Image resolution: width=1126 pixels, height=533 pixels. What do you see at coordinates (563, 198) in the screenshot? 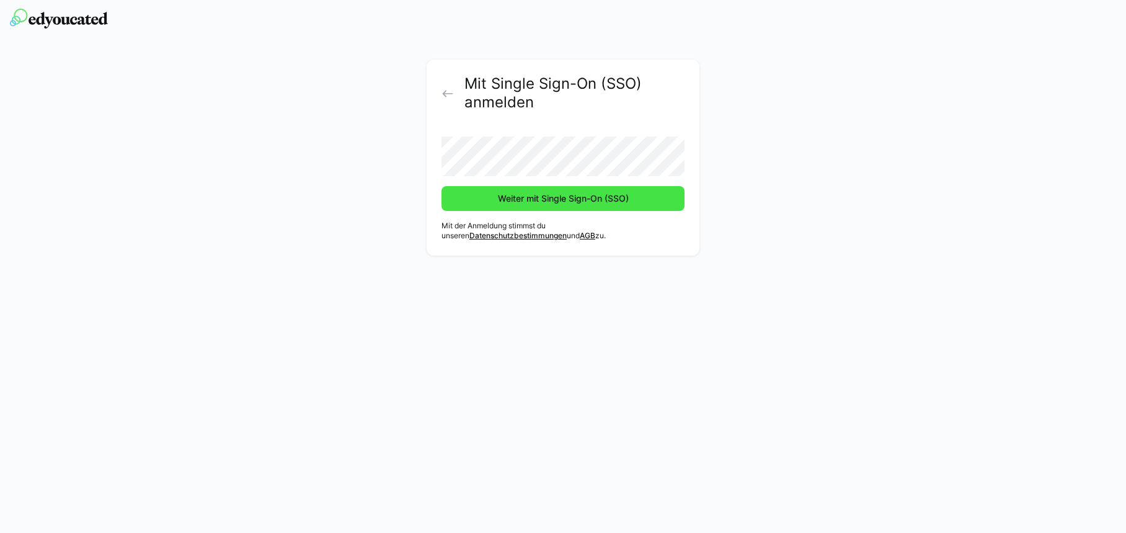
I see `button: Weiter mit Single Sign-On (SSO)` at bounding box center [563, 198].